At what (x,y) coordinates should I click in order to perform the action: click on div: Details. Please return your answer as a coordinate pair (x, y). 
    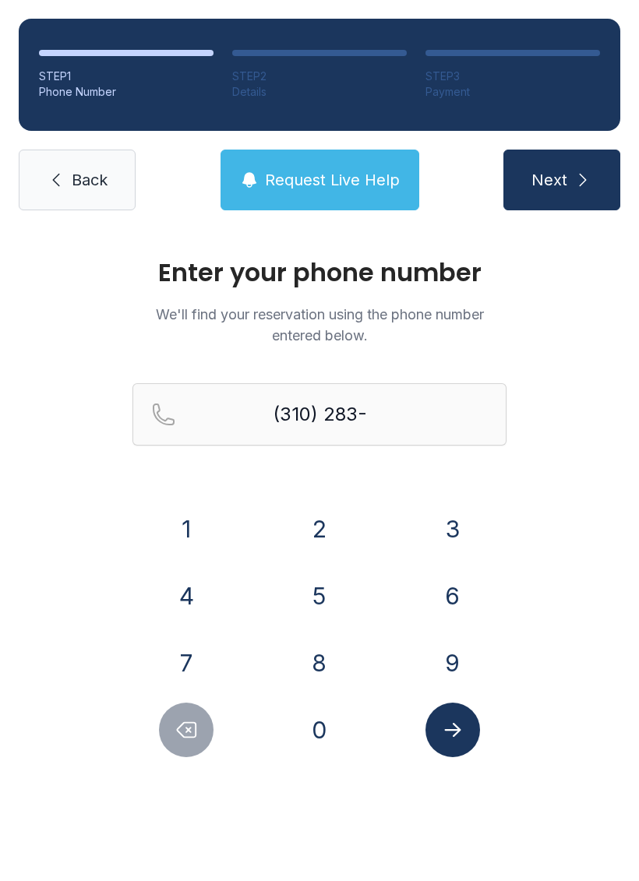
    Looking at the image, I should click on (319, 92).